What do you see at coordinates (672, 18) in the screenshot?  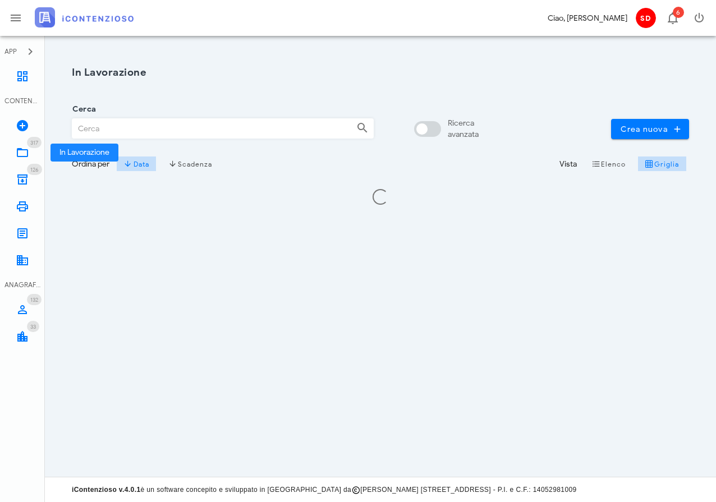 I see `button: Distintivo` at bounding box center [672, 18].